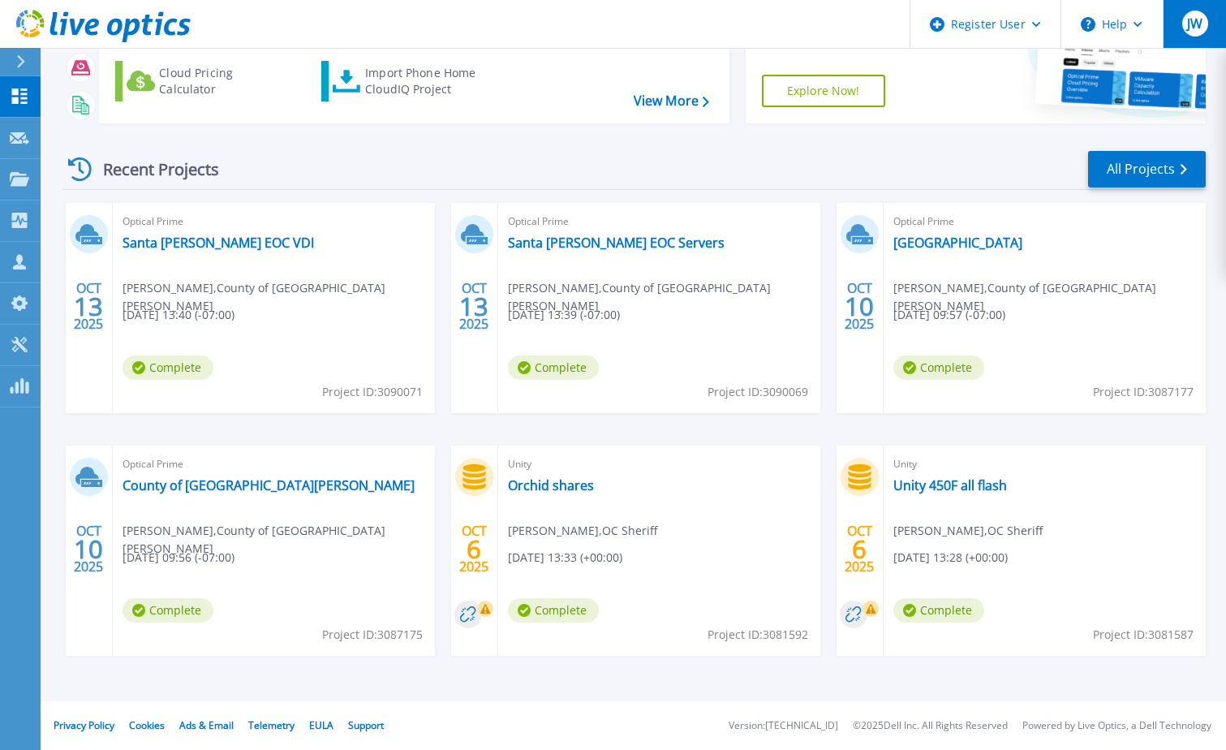 This screenshot has height=750, width=1226. What do you see at coordinates (1143, 392) in the screenshot?
I see `span: Project ID: 3087177` at bounding box center [1143, 392].